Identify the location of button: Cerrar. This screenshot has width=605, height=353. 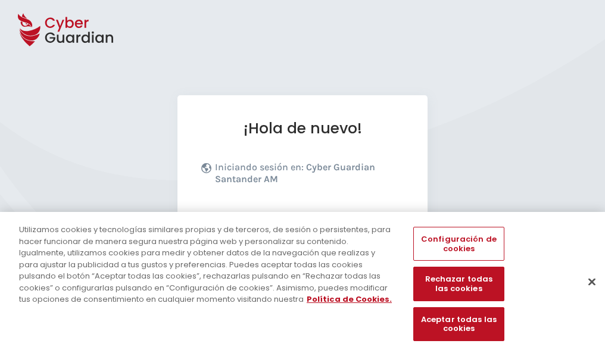
(592, 282).